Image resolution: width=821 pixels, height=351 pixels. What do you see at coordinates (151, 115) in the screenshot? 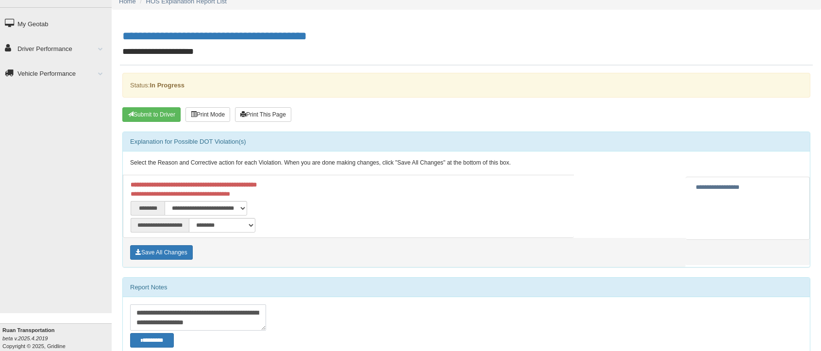
I see `button: Submit To Driver` at bounding box center [151, 115].